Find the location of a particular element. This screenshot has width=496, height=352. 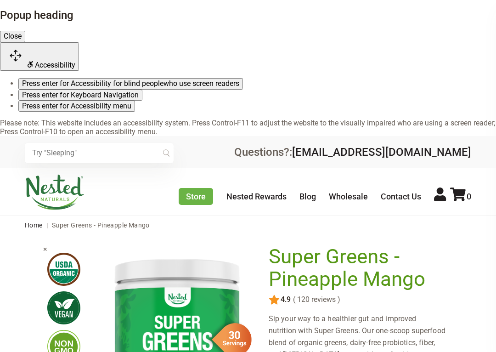

img: star.svg is located at coordinates (274, 300).